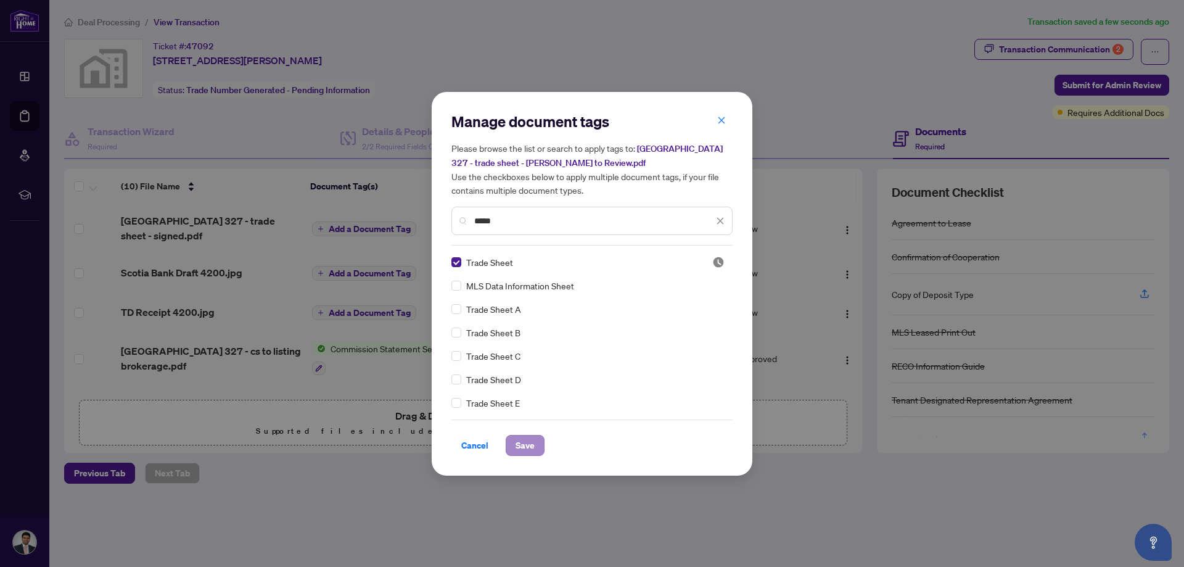  What do you see at coordinates (490, 262) in the screenshot?
I see `span: Trade Sheet` at bounding box center [490, 262].